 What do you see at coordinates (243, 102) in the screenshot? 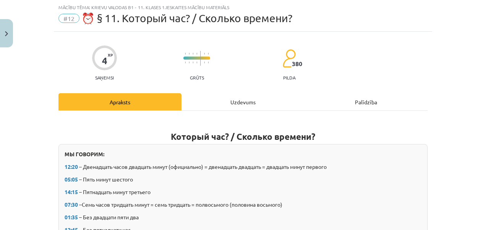
I see `div: Uzdevums` at bounding box center [243, 102].